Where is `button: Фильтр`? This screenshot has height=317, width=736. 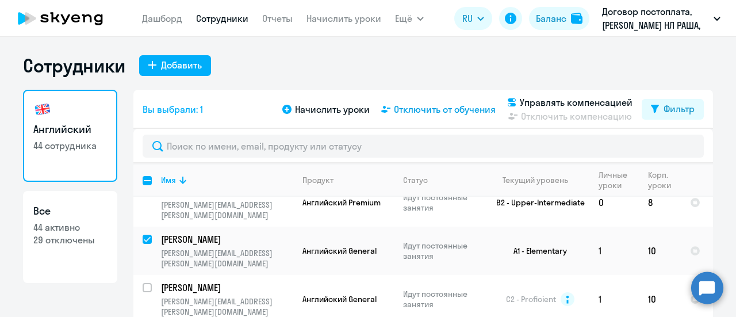
button: Фильтр is located at coordinates (673, 109).